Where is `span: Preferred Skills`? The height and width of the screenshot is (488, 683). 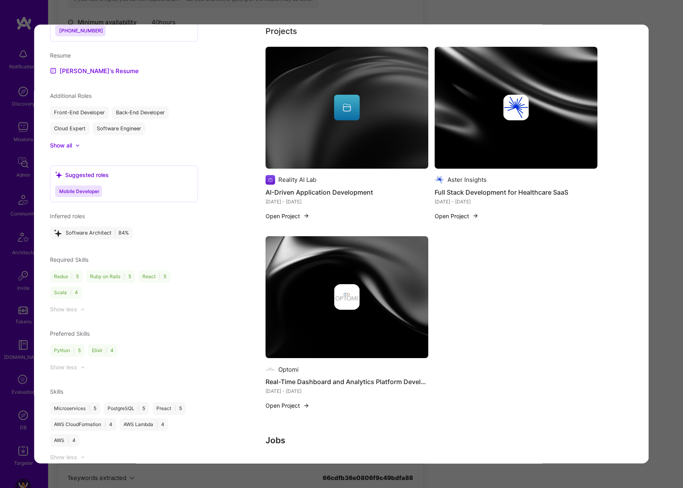
span: Preferred Skills is located at coordinates (70, 333).